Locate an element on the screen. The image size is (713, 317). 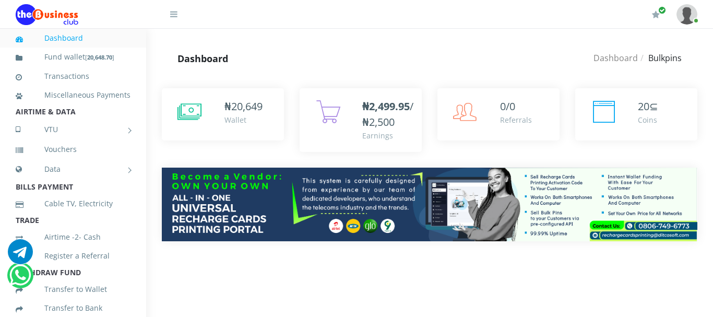
b: ₦2,499.95 is located at coordinates (386, 106).